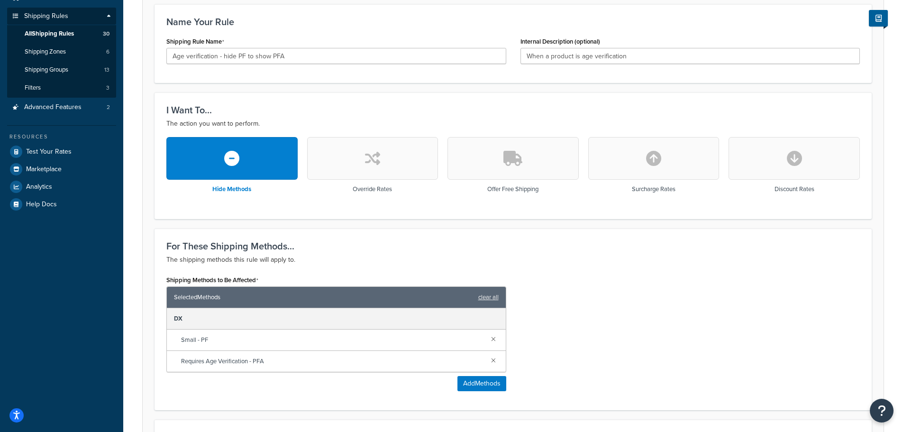 This screenshot has height=432, width=903. I want to click on li: Shipping Rules, so click(62, 53).